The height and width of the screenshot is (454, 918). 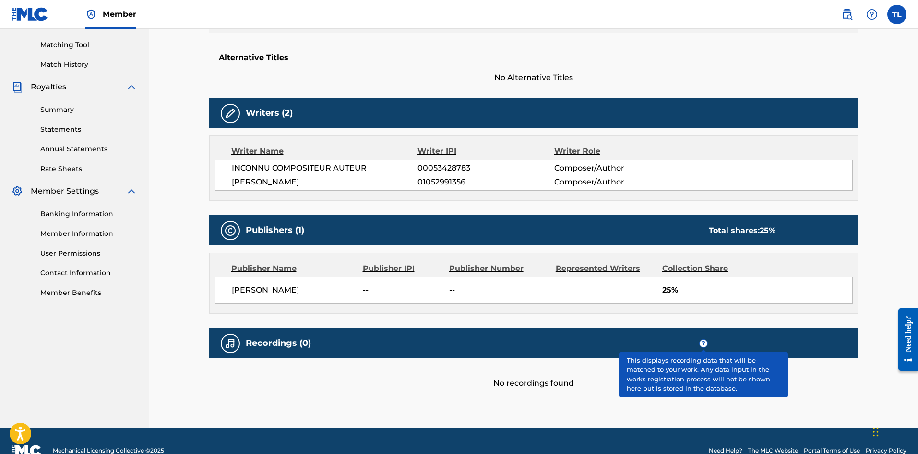 What do you see at coordinates (30, 14) in the screenshot?
I see `img: MLC Logo` at bounding box center [30, 14].